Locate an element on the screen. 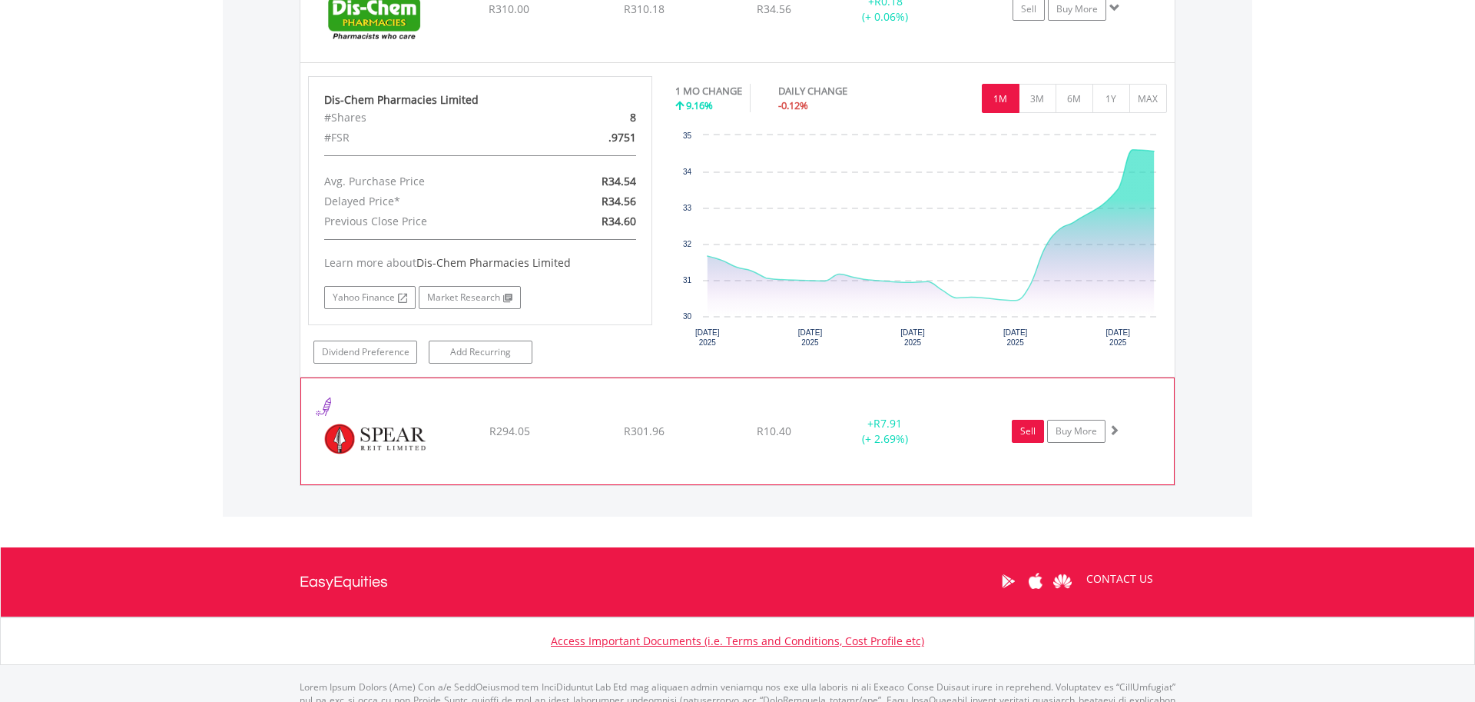  div: Previous Close Price is located at coordinates (424, 221).